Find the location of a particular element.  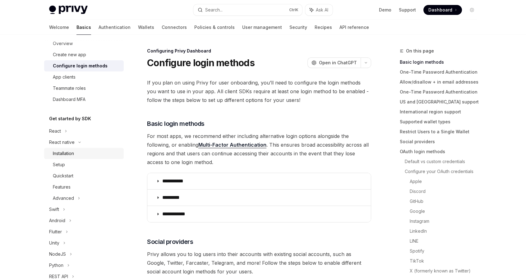

a: Support is located at coordinates (407, 10).